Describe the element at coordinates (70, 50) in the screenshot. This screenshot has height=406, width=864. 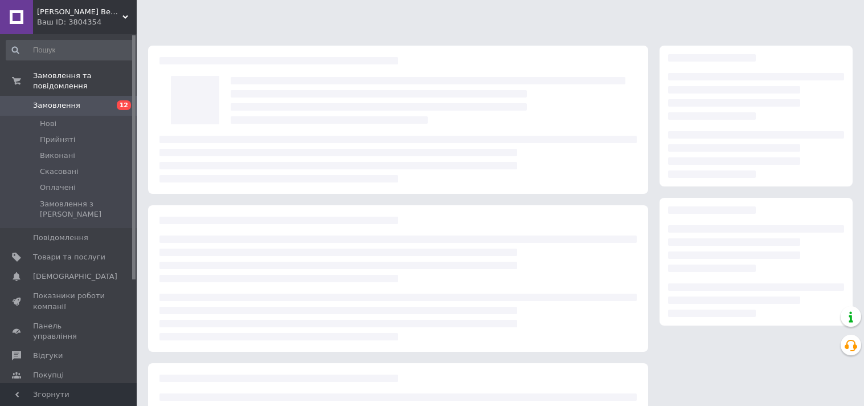
I see `input: Пошук` at that location.